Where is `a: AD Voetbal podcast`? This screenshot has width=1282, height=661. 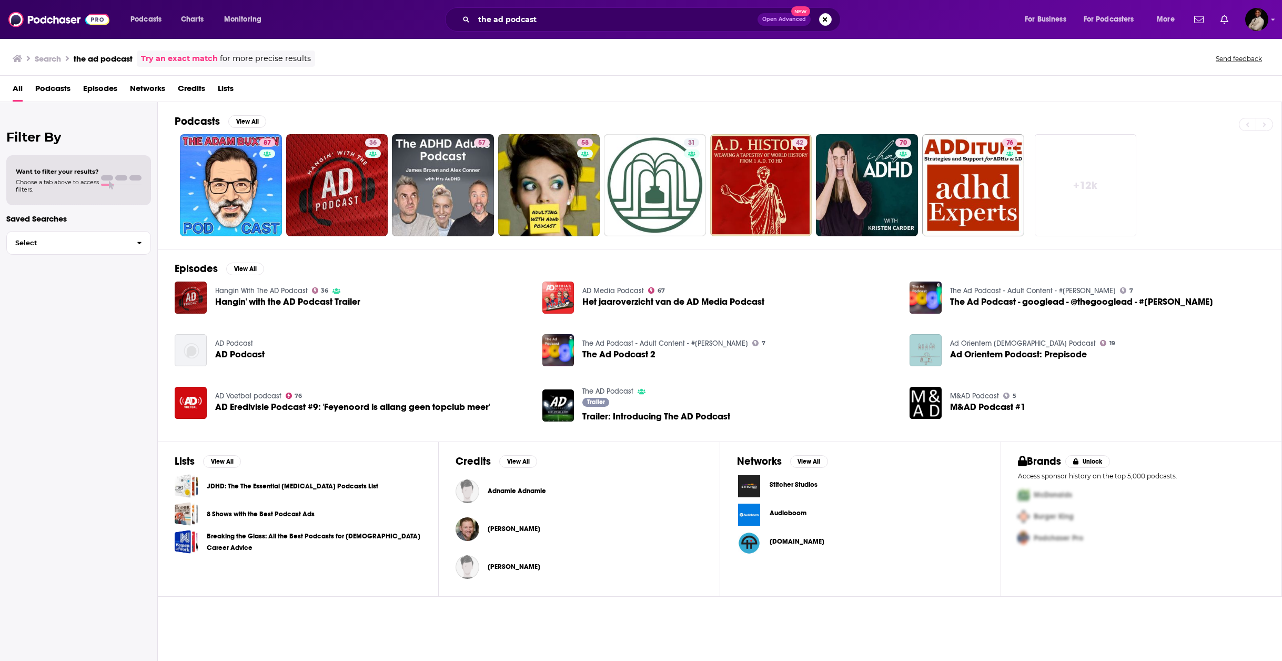
a: AD Voetbal podcast is located at coordinates (248, 396).